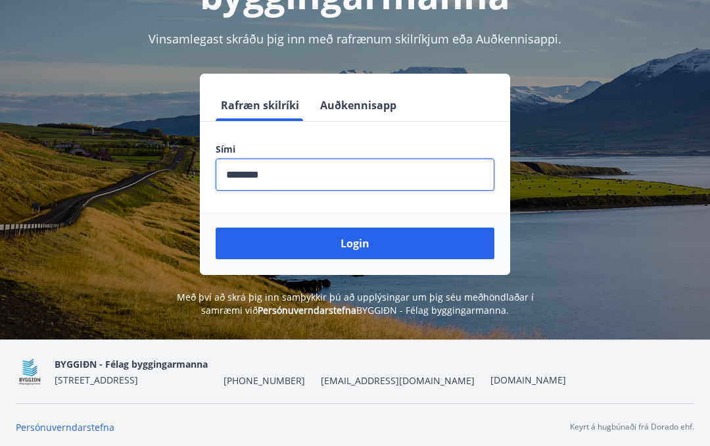 The width and height of the screenshot is (710, 446). I want to click on button: Login, so click(355, 243).